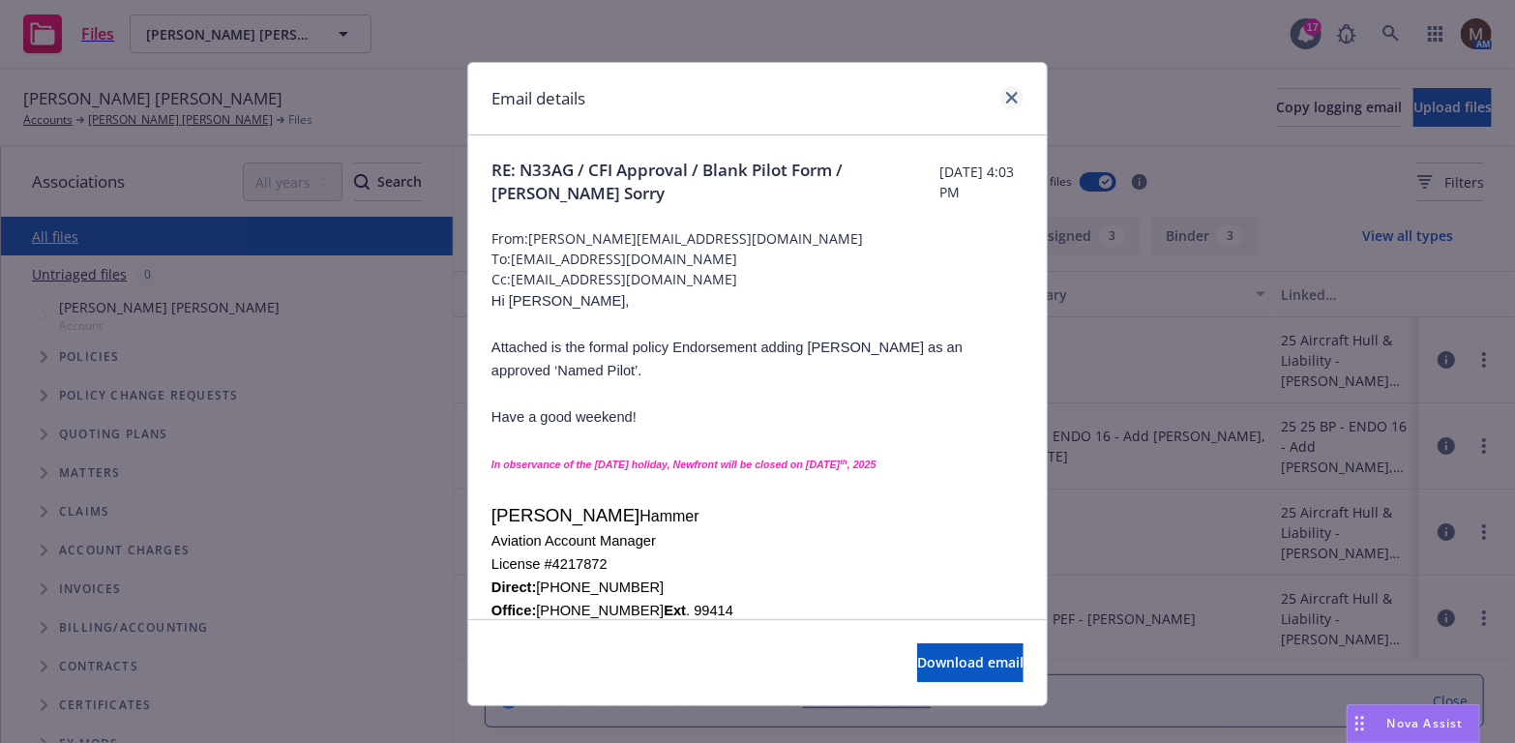 This screenshot has width=1515, height=743. I want to click on span: Download email, so click(971, 662).